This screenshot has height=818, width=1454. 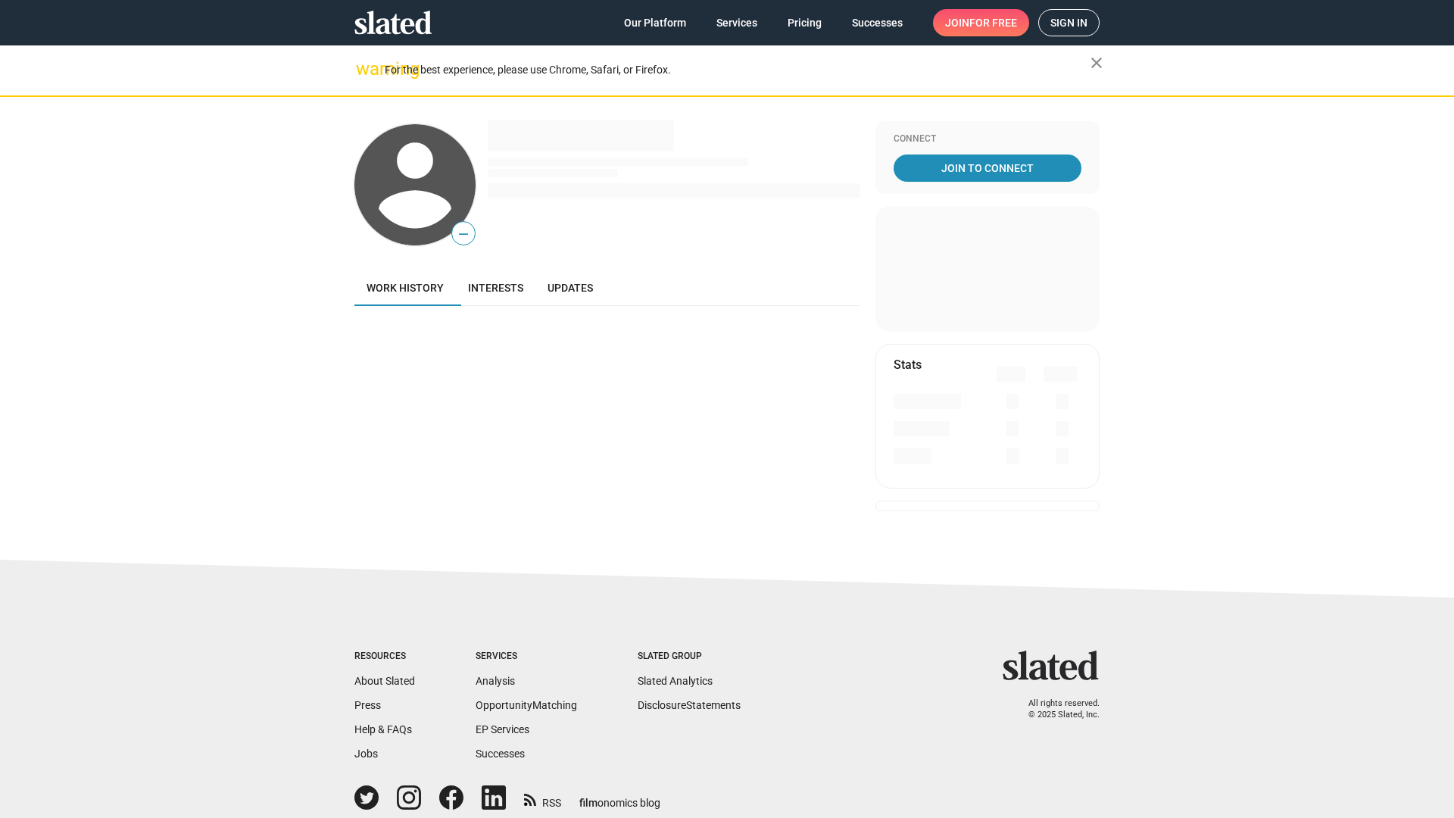 I want to click on mat-icon: warning, so click(x=365, y=69).